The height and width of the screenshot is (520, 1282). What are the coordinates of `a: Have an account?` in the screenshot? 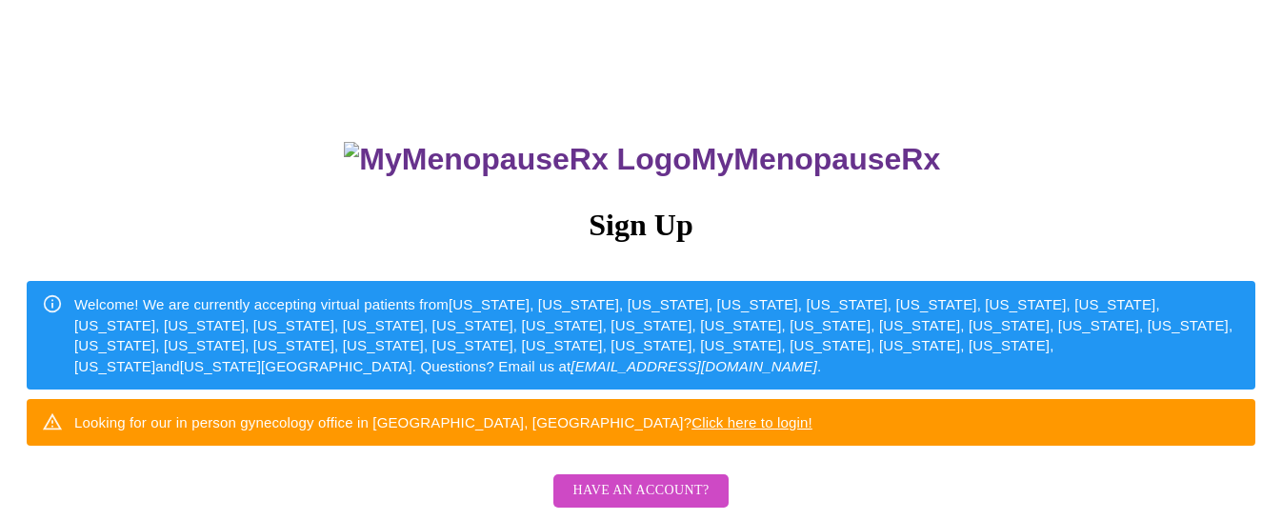 It's located at (640, 503).